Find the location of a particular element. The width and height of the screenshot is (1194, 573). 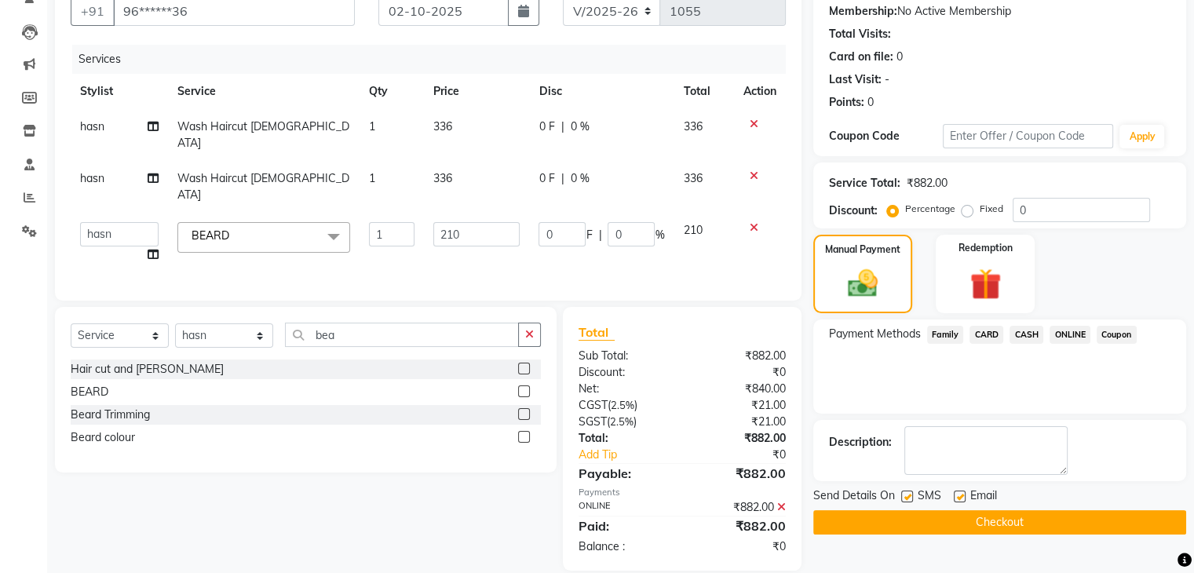

span: SGST is located at coordinates (593, 421).